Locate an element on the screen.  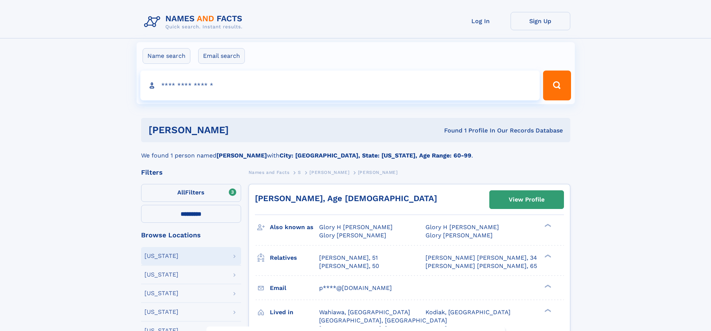
label: Email search is located at coordinates (221, 56).